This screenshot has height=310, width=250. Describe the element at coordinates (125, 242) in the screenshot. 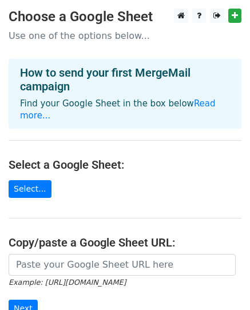

I see `h4: Copy/paste a Google Sheet URL:` at that location.